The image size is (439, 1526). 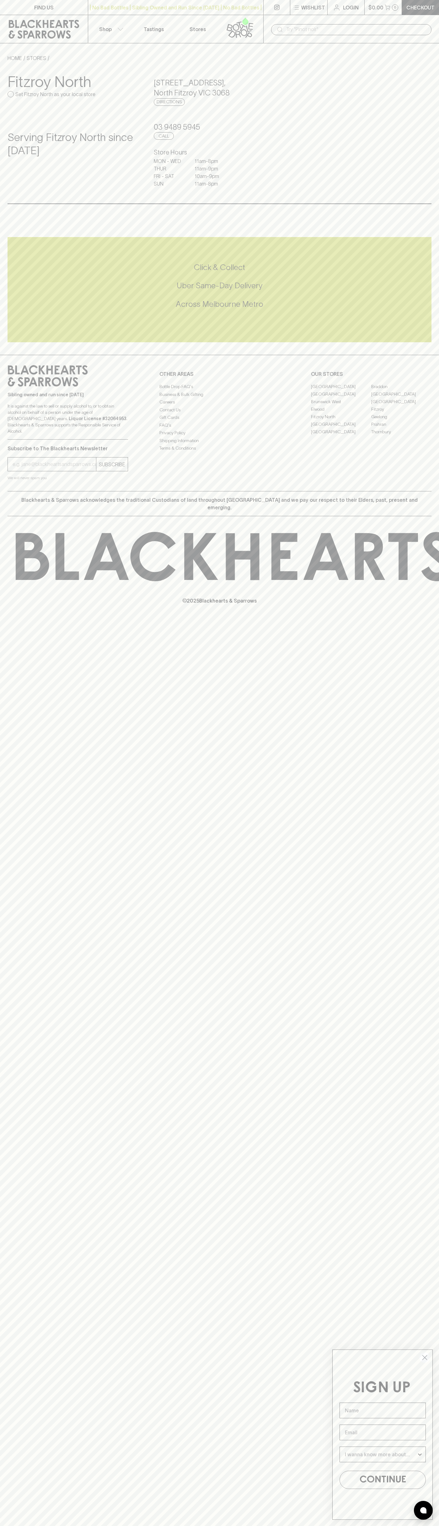 I want to click on a: Brunswick West, so click(x=341, y=402).